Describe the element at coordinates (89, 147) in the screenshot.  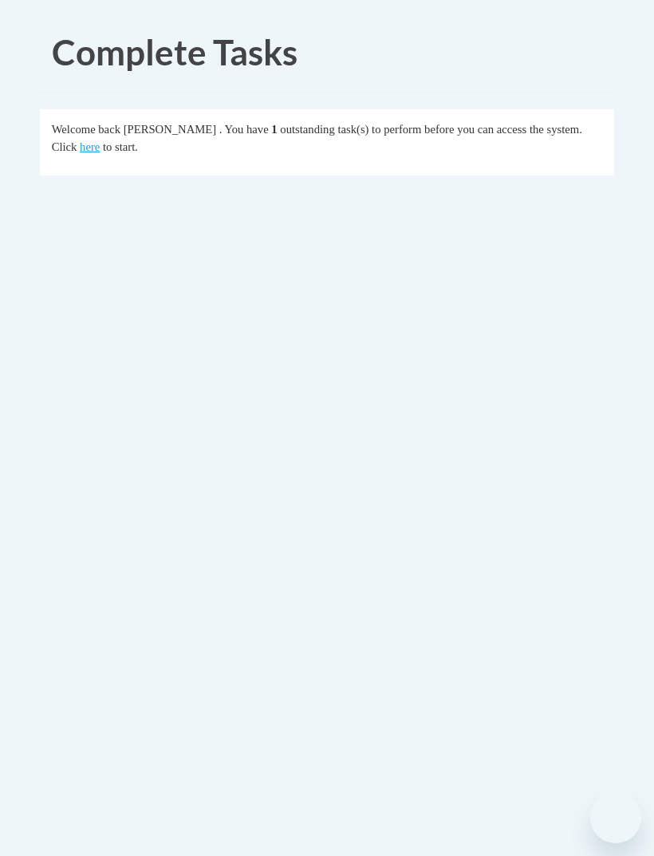
I see `a: here` at that location.